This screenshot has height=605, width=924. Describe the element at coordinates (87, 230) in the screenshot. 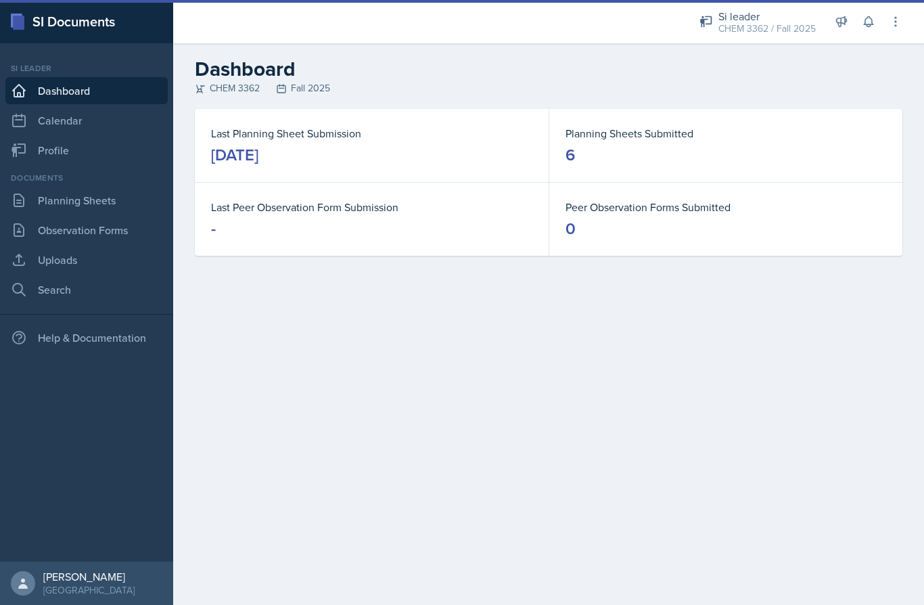

I see `a: Observation Forms` at that location.